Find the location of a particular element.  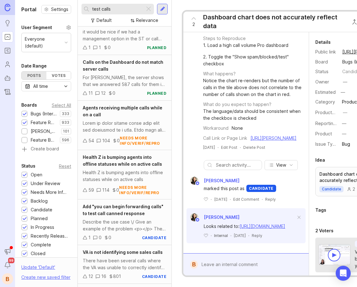

button: ProductboardID is located at coordinates (345, 113).